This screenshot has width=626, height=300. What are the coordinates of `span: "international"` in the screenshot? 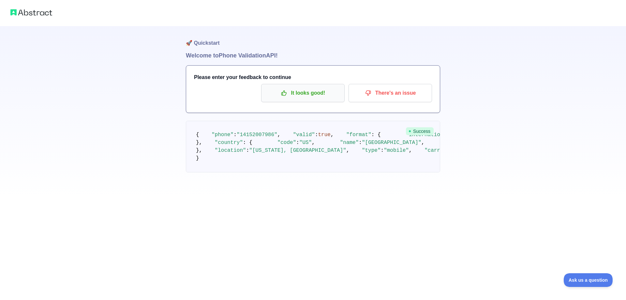 It's located at (429, 135).